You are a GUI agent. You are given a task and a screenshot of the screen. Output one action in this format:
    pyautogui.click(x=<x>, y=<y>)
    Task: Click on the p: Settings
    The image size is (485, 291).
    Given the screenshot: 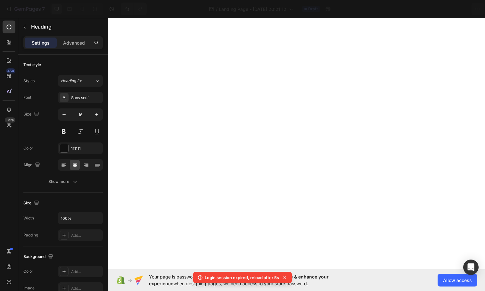 What is the action you would take?
    pyautogui.click(x=41, y=43)
    